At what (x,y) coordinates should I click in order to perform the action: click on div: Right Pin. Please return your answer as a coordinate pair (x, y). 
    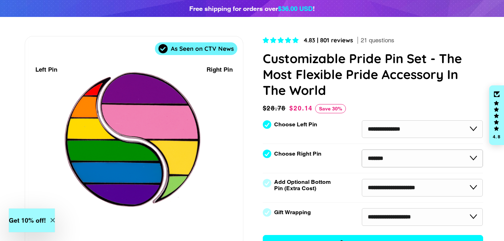
    Looking at the image, I should click on (220, 70).